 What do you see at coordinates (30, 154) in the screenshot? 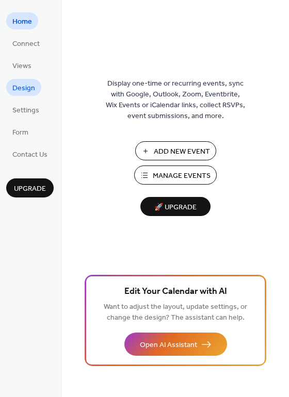
I see `a: Contact Us` at bounding box center [30, 154].